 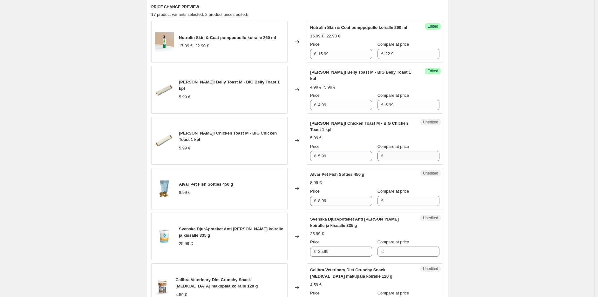 I want to click on div: 17.99 €, so click(x=186, y=46).